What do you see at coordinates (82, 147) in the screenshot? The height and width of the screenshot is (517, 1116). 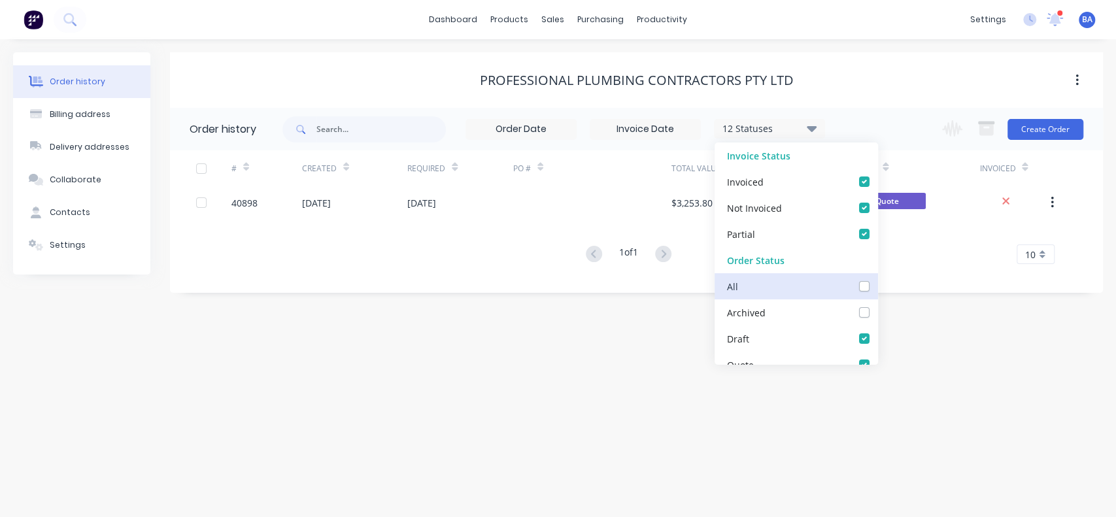 I see `button: Delivery addresses` at bounding box center [82, 147].